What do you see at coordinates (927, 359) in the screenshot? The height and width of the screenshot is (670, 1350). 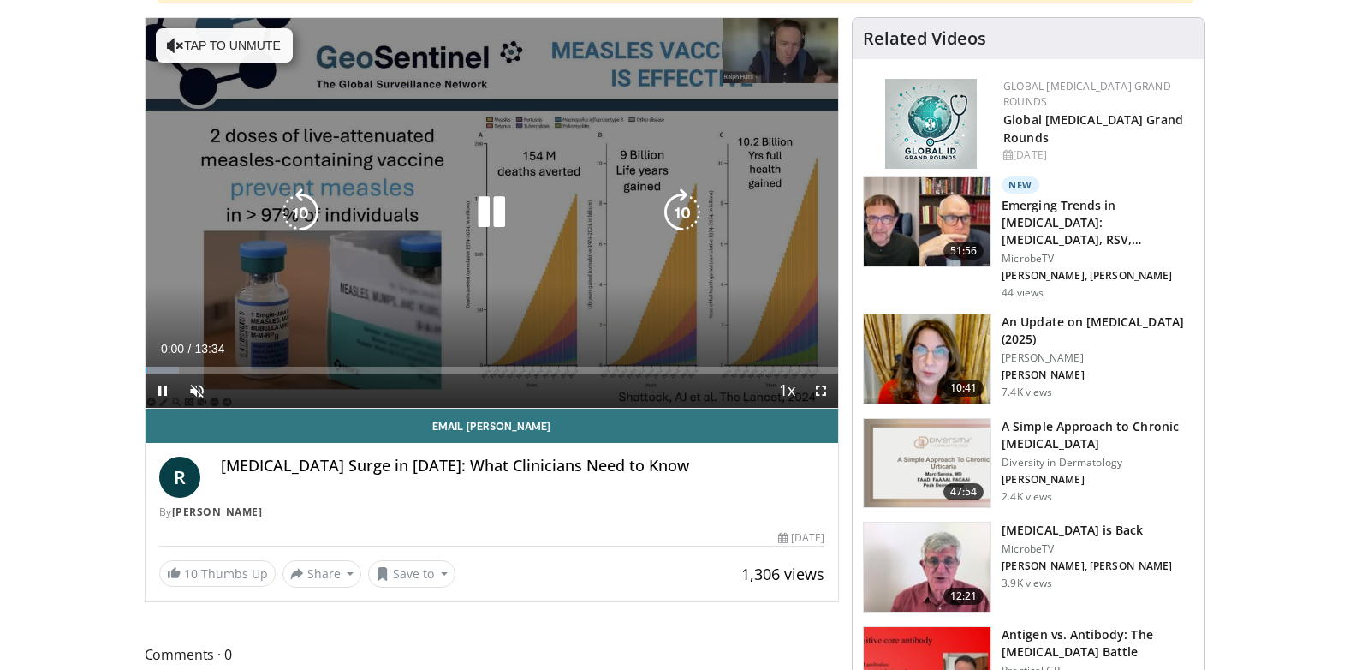 I see `img: 48af3e72-e66e-47da-b79f-f02e7cc46b9b.png.150x105_q85_crop-smart_upscale.png` at bounding box center [927, 359].